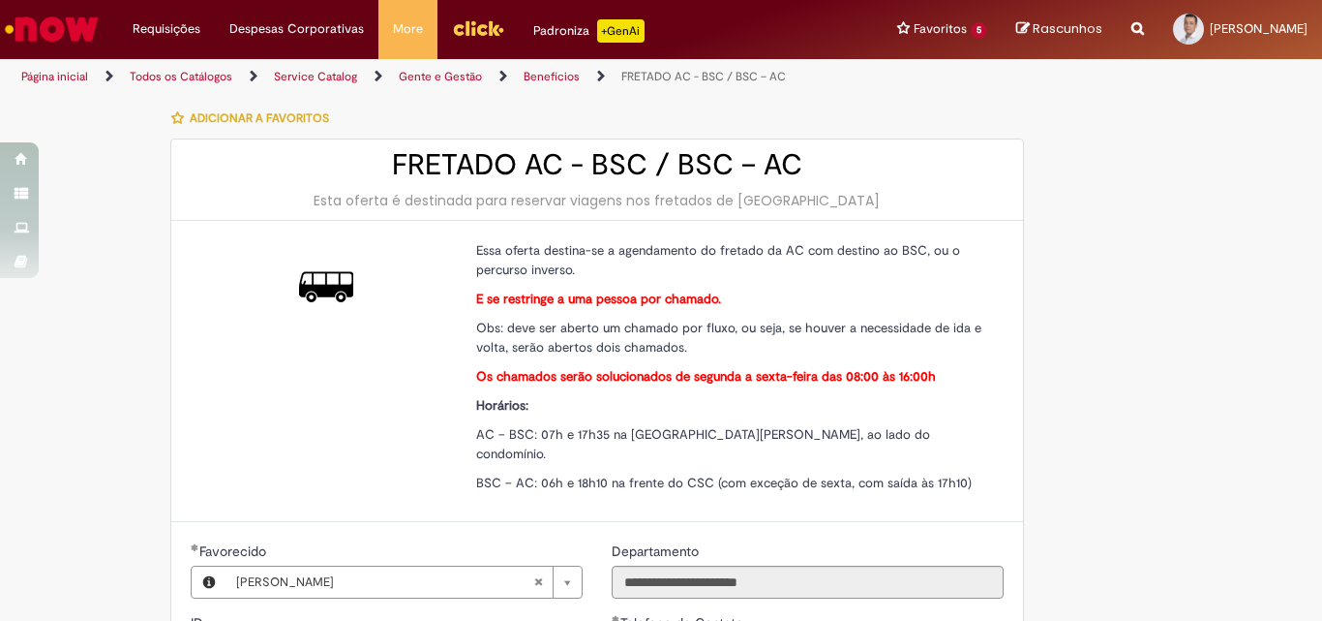 The height and width of the screenshot is (621, 1322). Describe the element at coordinates (704, 76) in the screenshot. I see `a: FRETADO AC - BSC / BSC – AC` at that location.